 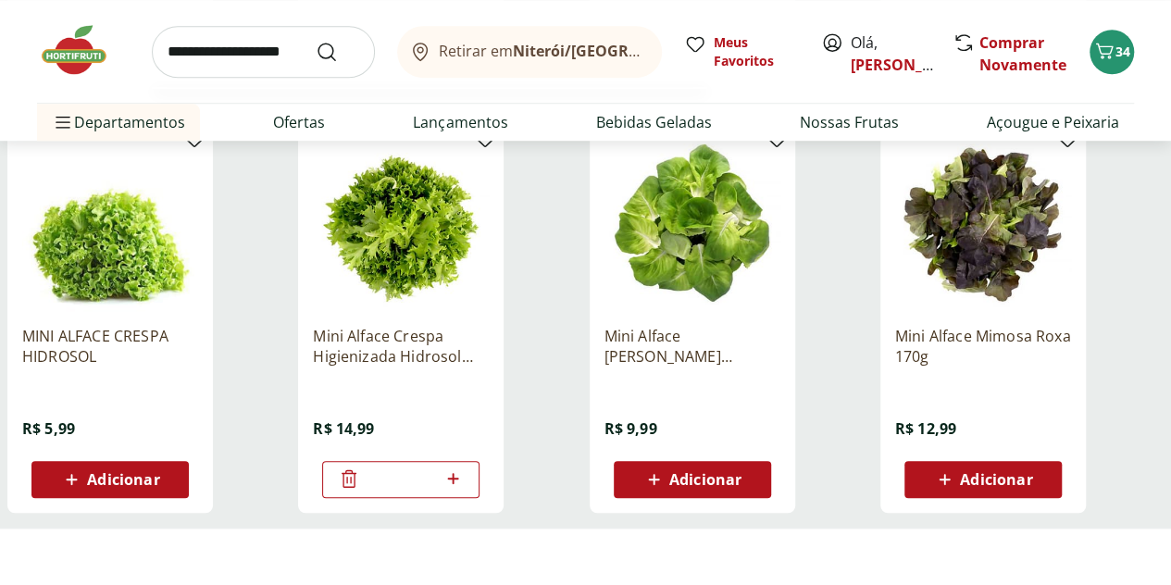 I want to click on a: MINI ALFACE CRESPA HIDROSOL, so click(x=110, y=346).